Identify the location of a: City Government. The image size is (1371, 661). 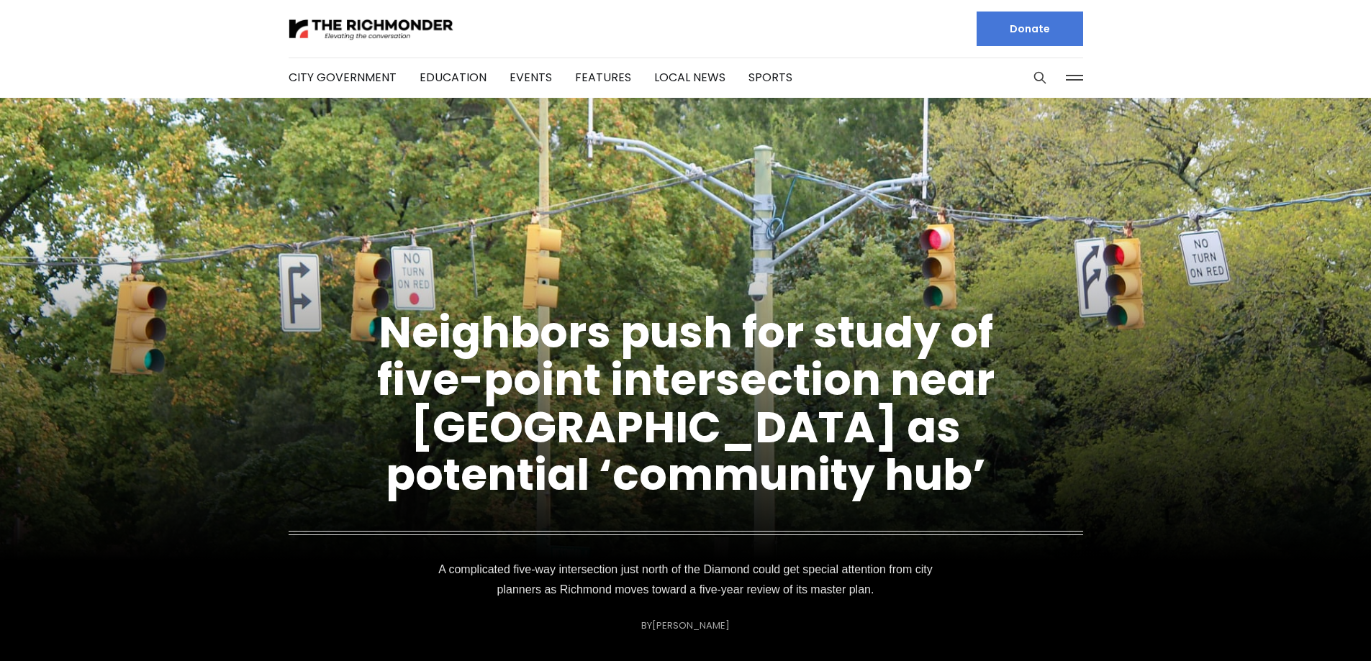
(342, 77).